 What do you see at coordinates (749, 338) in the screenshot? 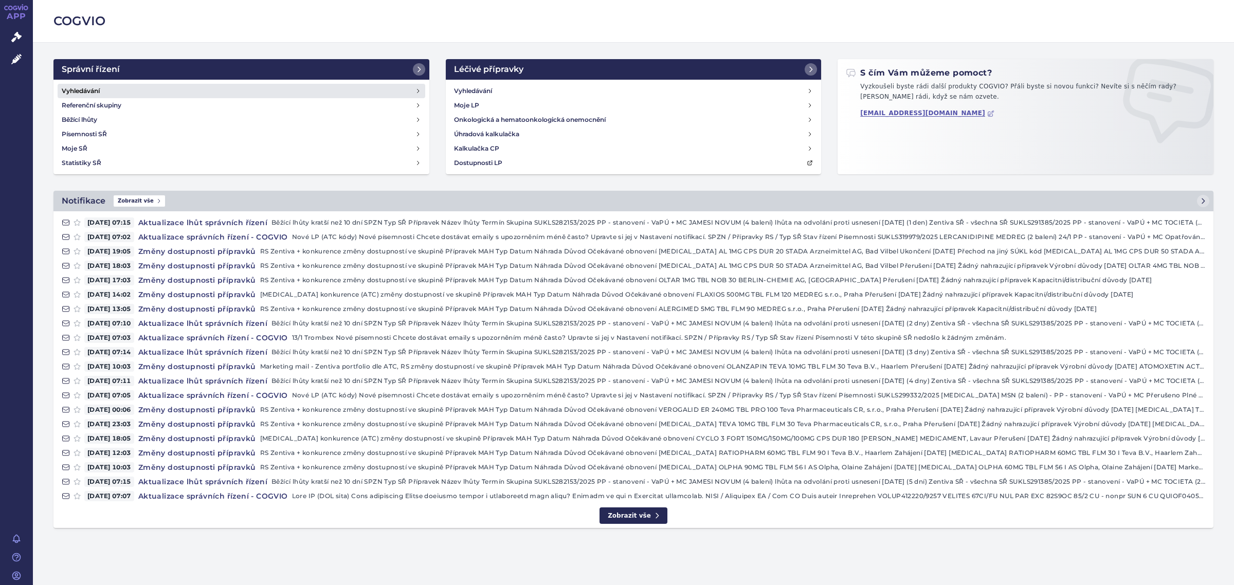
I see `p: 13/1 Trombex Nové písemnosti Chcete dostávat emaily s upozorněním méně často? Upravte si jej v Na...` at bounding box center [749, 338].